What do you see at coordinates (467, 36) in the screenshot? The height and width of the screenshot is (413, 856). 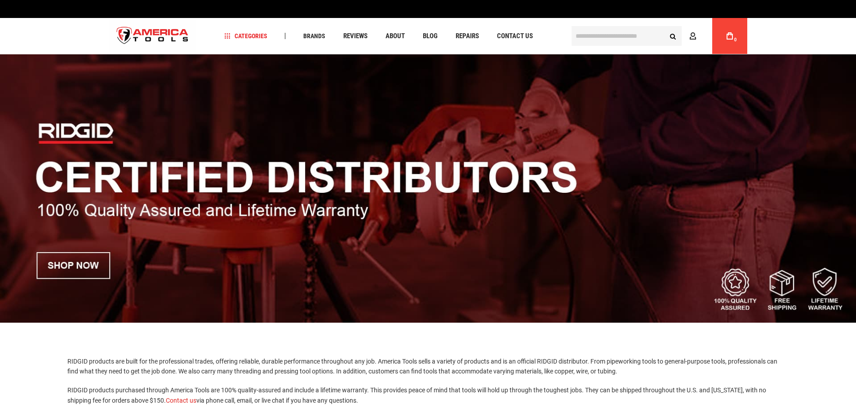 I see `a: Repairs` at bounding box center [467, 36].